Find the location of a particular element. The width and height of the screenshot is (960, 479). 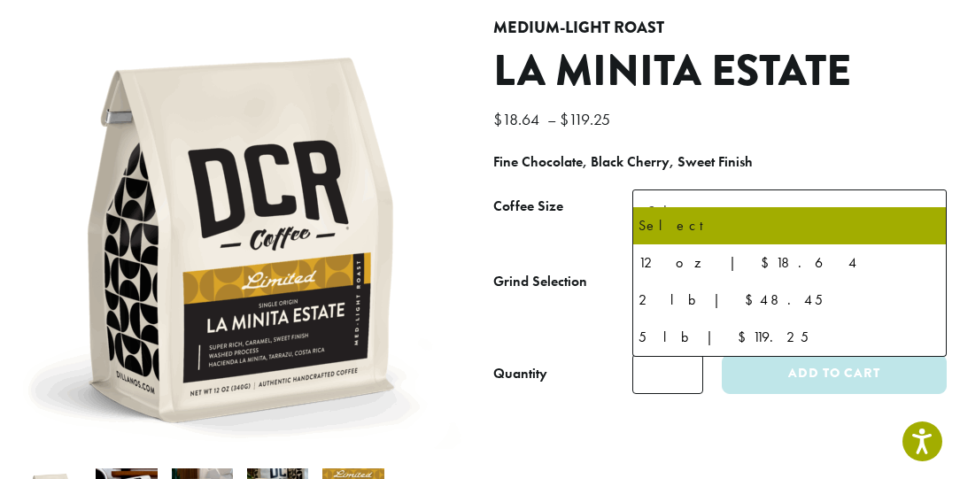

bdi: 119.25 is located at coordinates (587, 119).